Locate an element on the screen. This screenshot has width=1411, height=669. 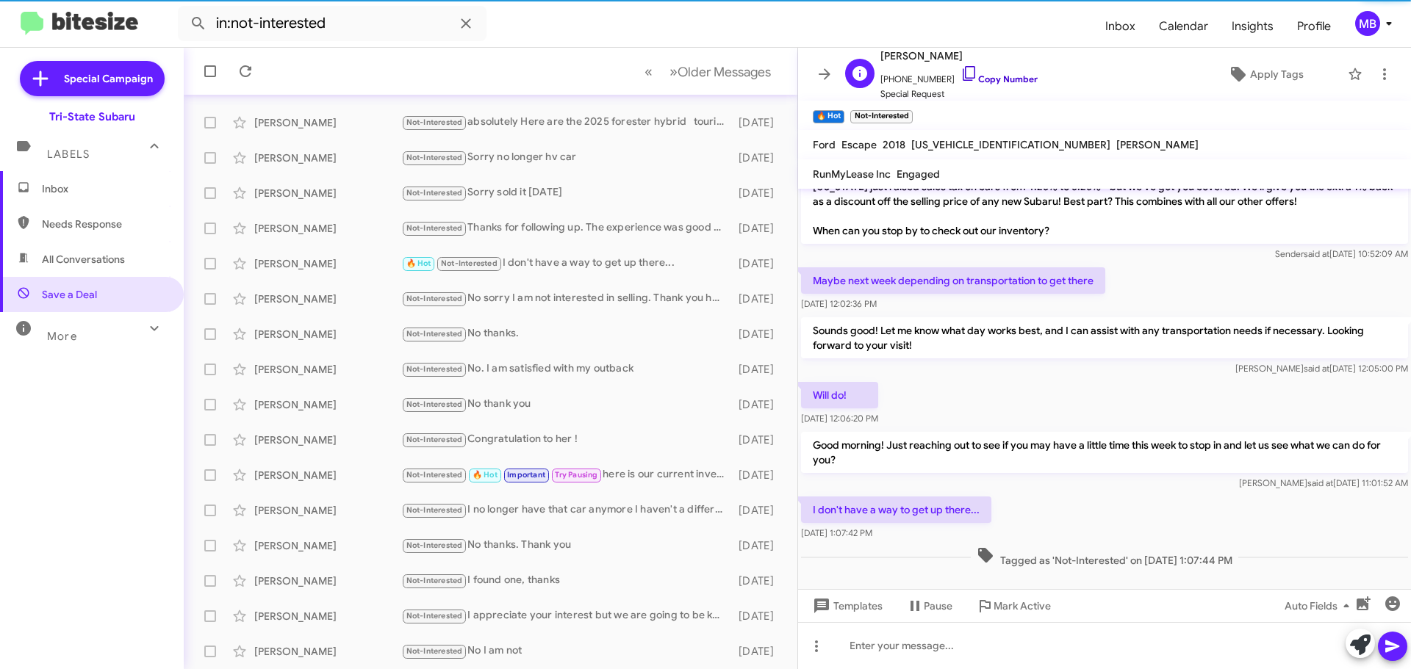
a: Profile is located at coordinates (1314, 26).